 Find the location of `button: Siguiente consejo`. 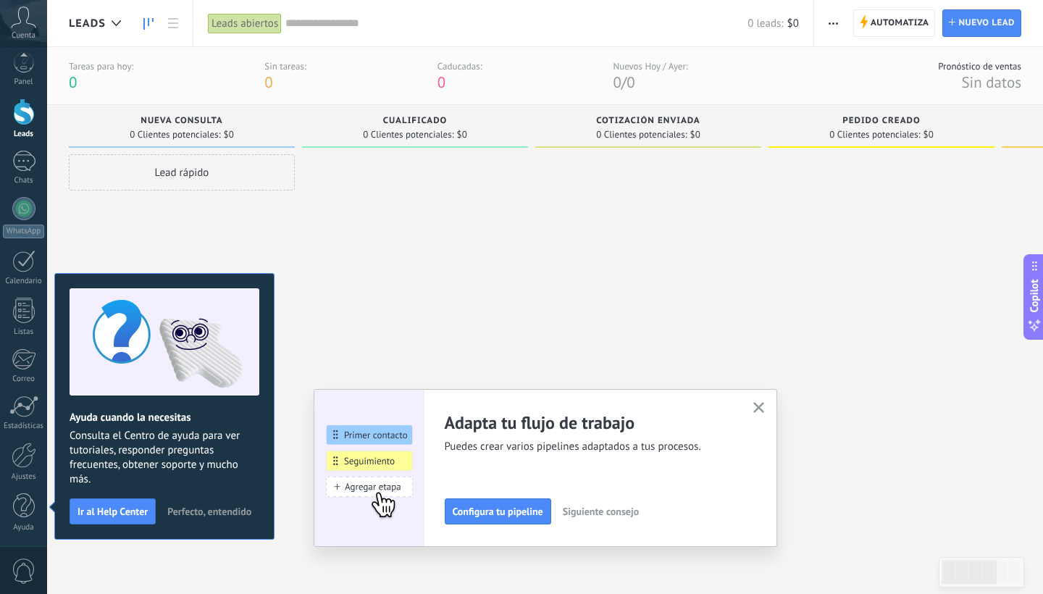

button: Siguiente consejo is located at coordinates (600, 511).